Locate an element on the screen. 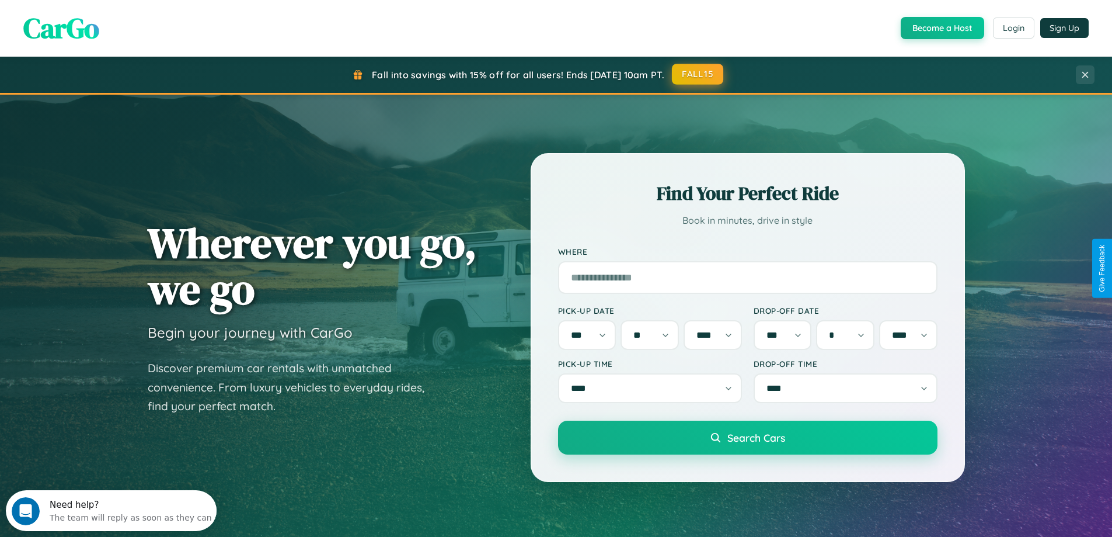 The width and height of the screenshot is (1112, 537). button: Search Cars is located at coordinates (748, 437).